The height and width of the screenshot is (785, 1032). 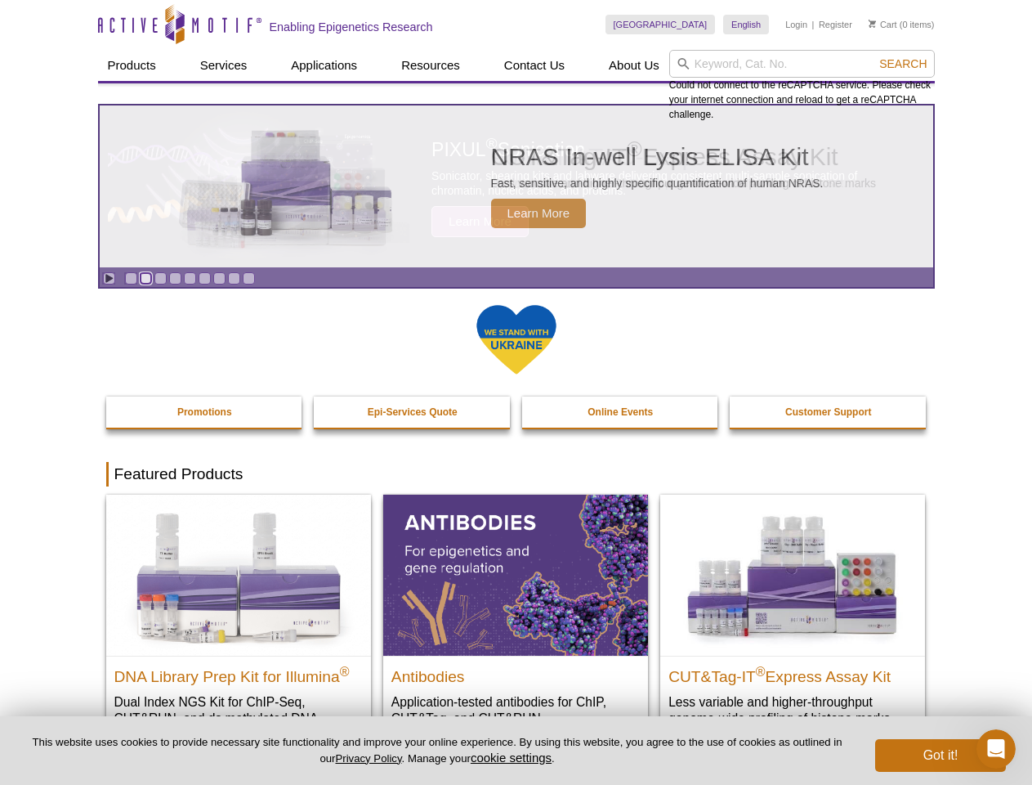 I want to click on span: Learn More, so click(x=539, y=213).